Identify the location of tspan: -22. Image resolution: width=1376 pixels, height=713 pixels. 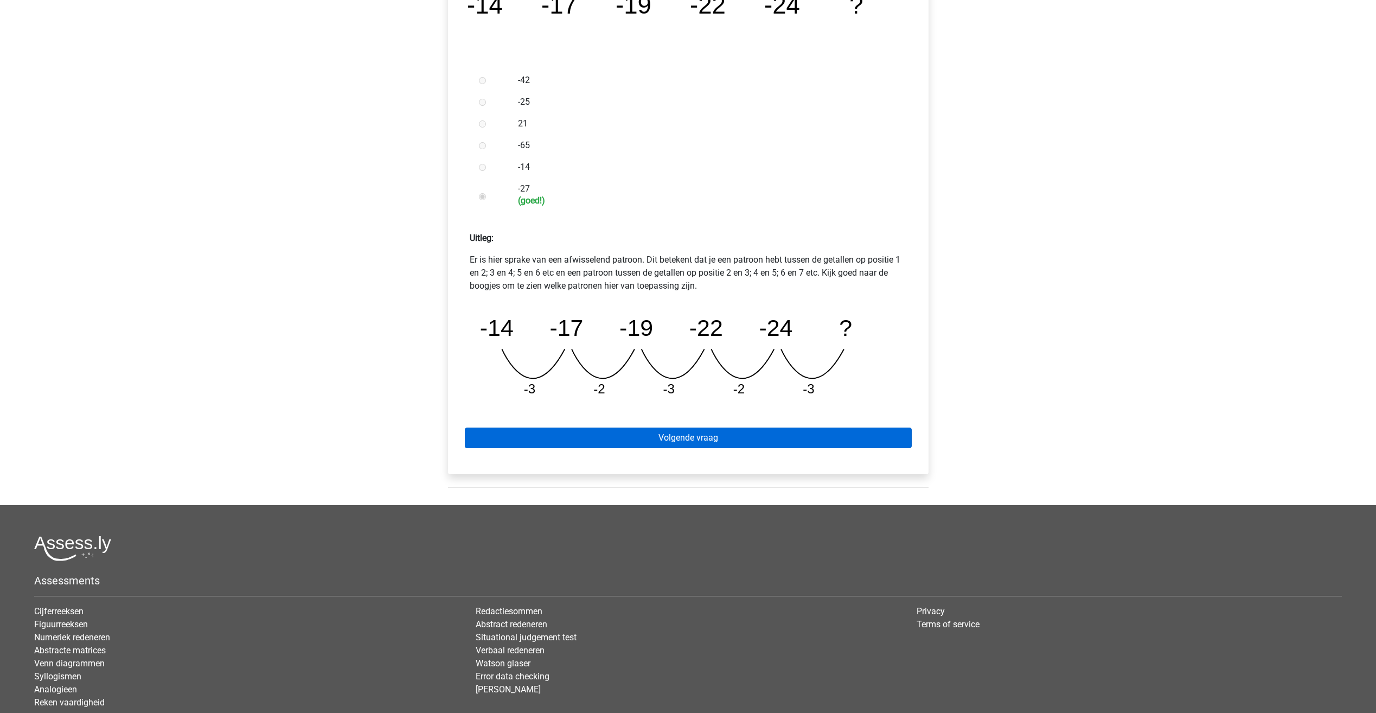
(706, 328).